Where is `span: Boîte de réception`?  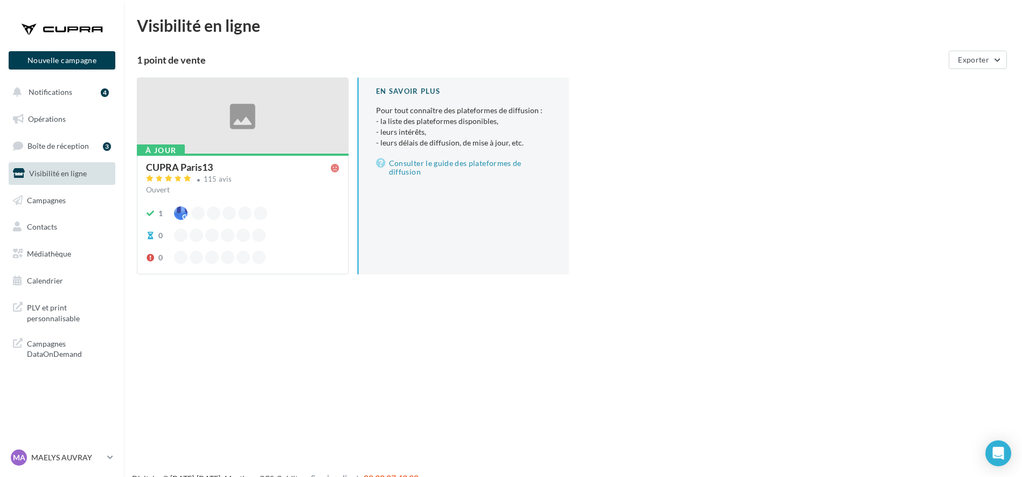 span: Boîte de réception is located at coordinates (58, 145).